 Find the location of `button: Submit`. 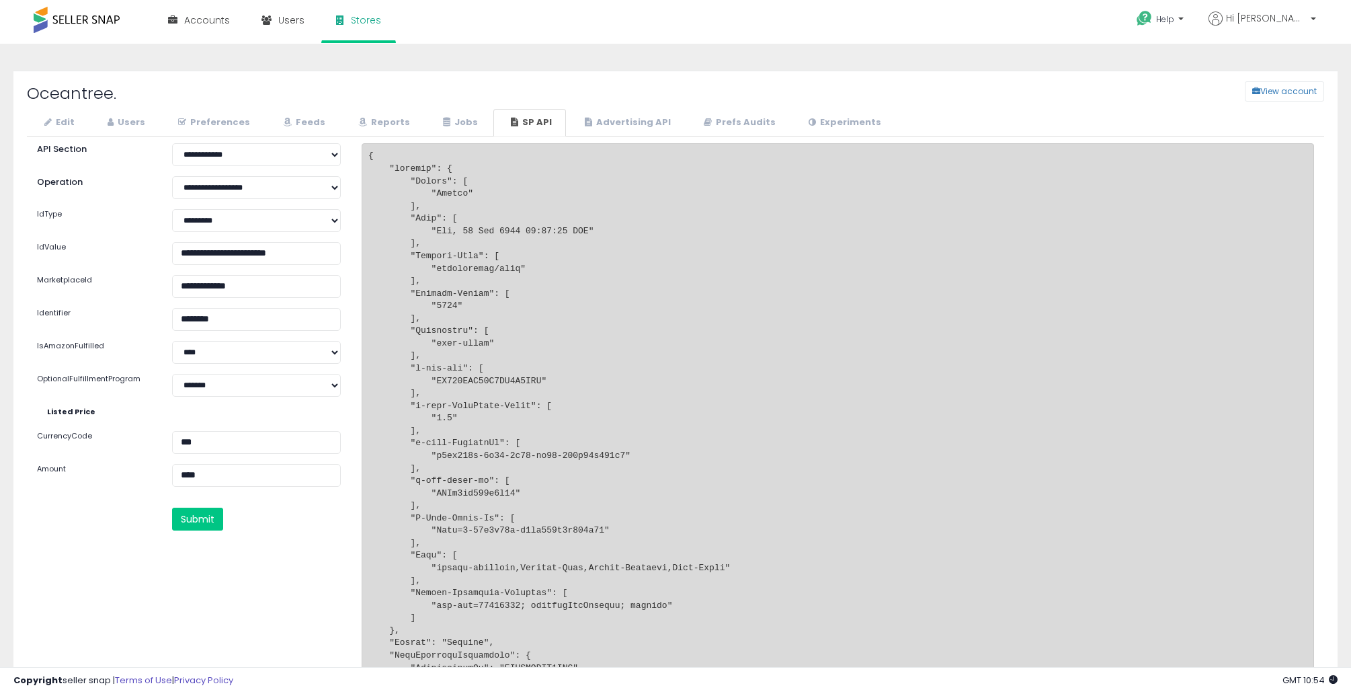

button: Submit is located at coordinates (198, 519).